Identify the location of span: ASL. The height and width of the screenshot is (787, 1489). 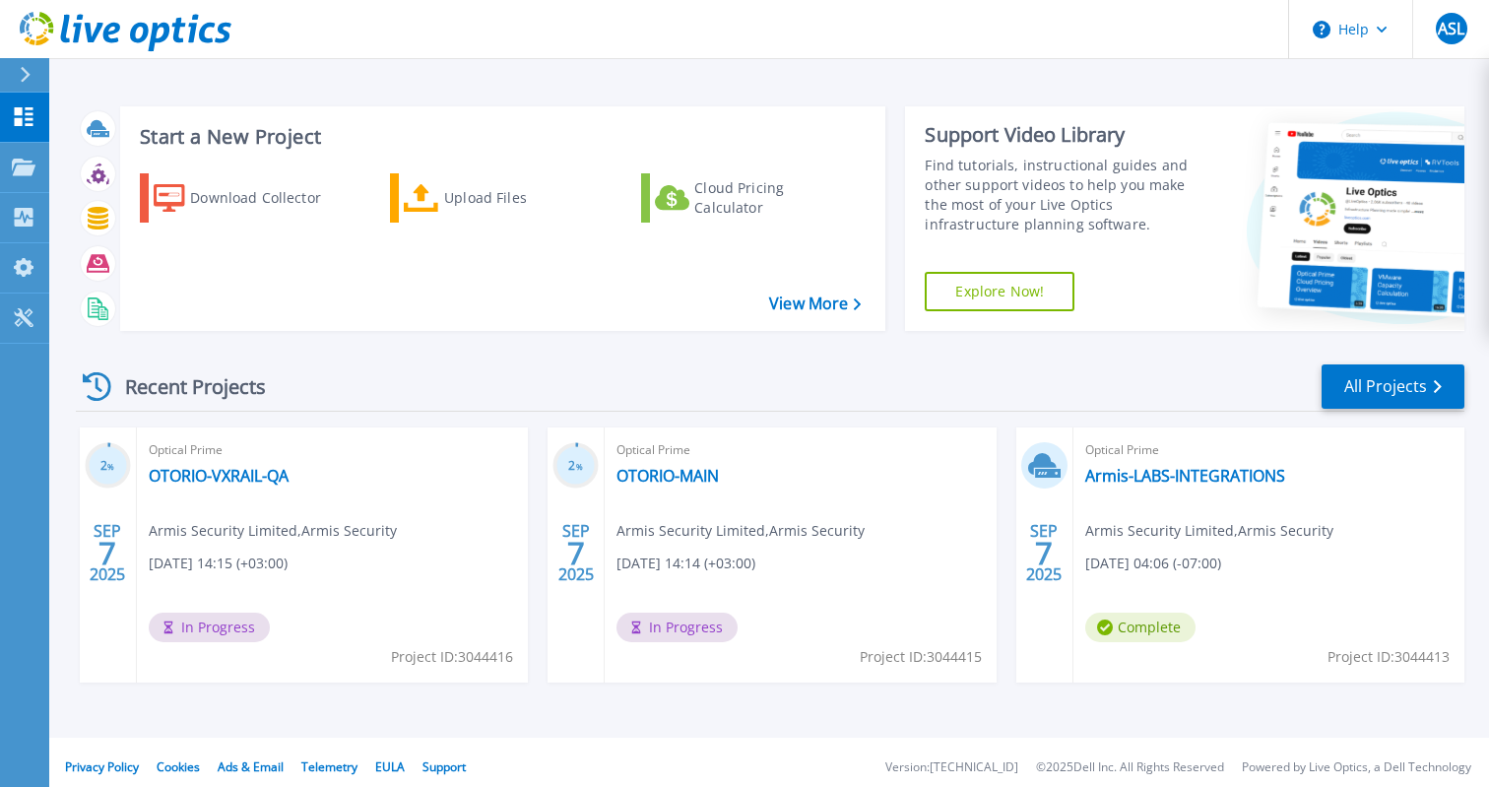
(1450, 29).